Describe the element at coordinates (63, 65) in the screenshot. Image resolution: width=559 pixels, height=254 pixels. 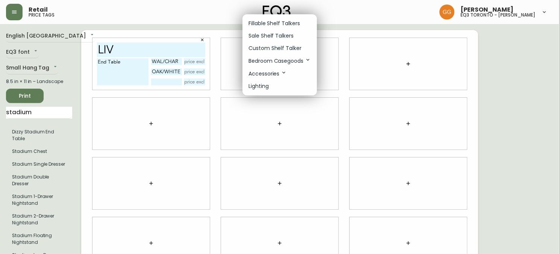
I see `textarea: Oak` at that location.